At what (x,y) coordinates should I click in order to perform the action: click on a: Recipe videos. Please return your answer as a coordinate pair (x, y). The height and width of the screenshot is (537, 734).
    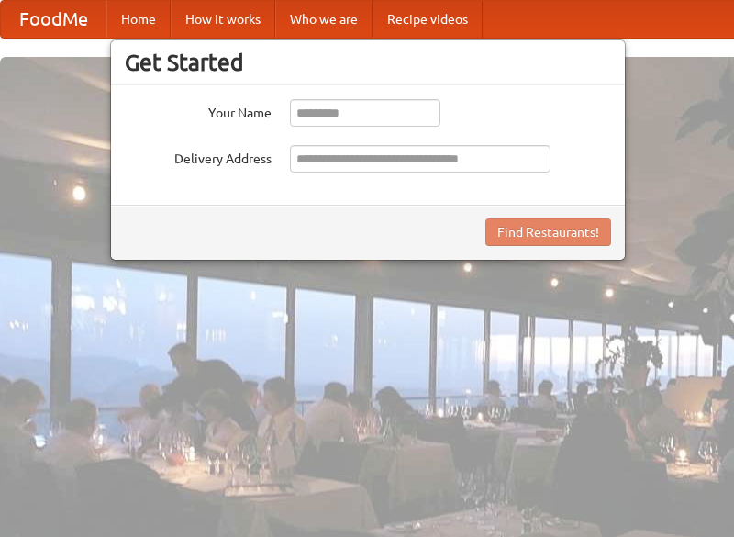
    Looking at the image, I should click on (427, 19).